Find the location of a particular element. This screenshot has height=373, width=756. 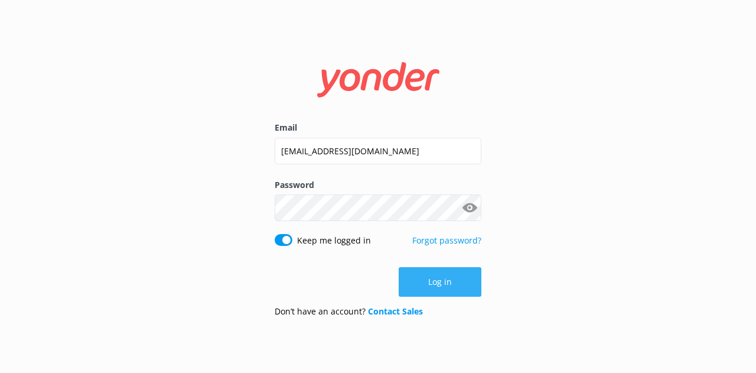

a: Contact Sales is located at coordinates (395, 311).